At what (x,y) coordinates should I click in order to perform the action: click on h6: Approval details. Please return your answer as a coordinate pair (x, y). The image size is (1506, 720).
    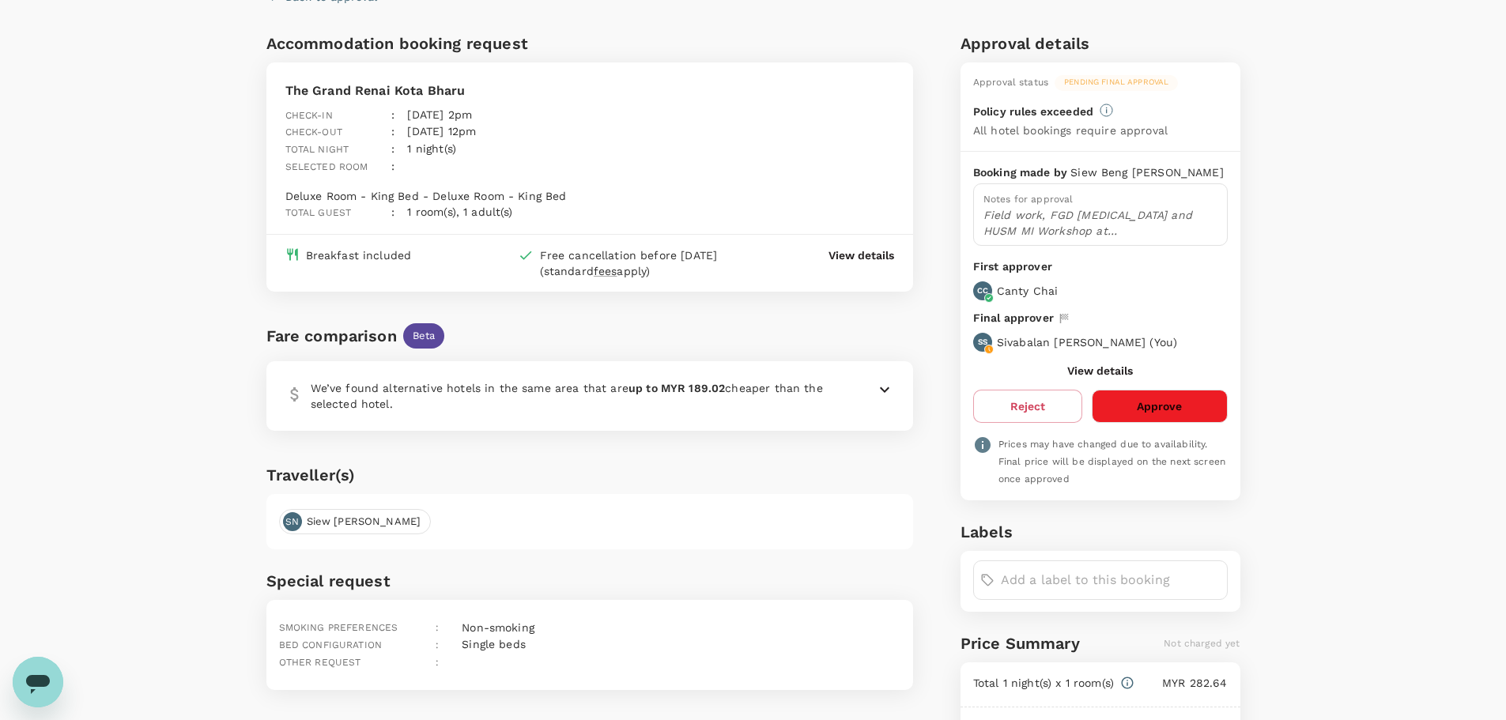
    Looking at the image, I should click on (1100, 43).